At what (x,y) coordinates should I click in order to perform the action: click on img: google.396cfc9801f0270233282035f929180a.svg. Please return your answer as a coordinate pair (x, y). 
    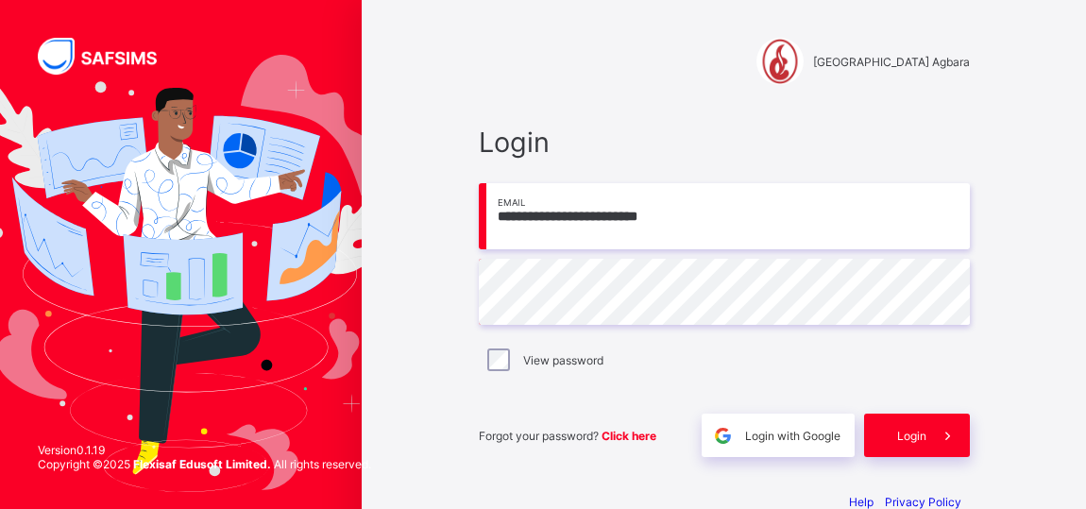
    Looking at the image, I should click on (723, 435).